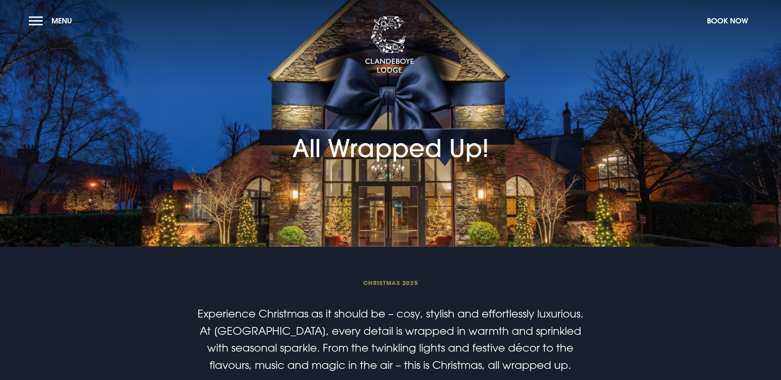  What do you see at coordinates (62, 21) in the screenshot?
I see `span: Menu` at bounding box center [62, 21].